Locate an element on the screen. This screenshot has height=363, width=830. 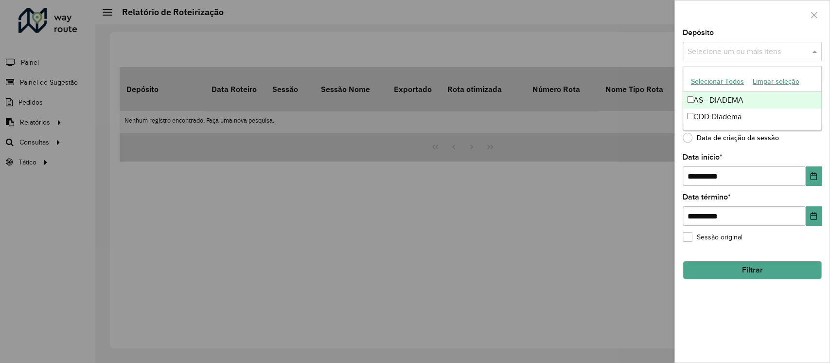
div: CDD Diadema is located at coordinates (753, 117).